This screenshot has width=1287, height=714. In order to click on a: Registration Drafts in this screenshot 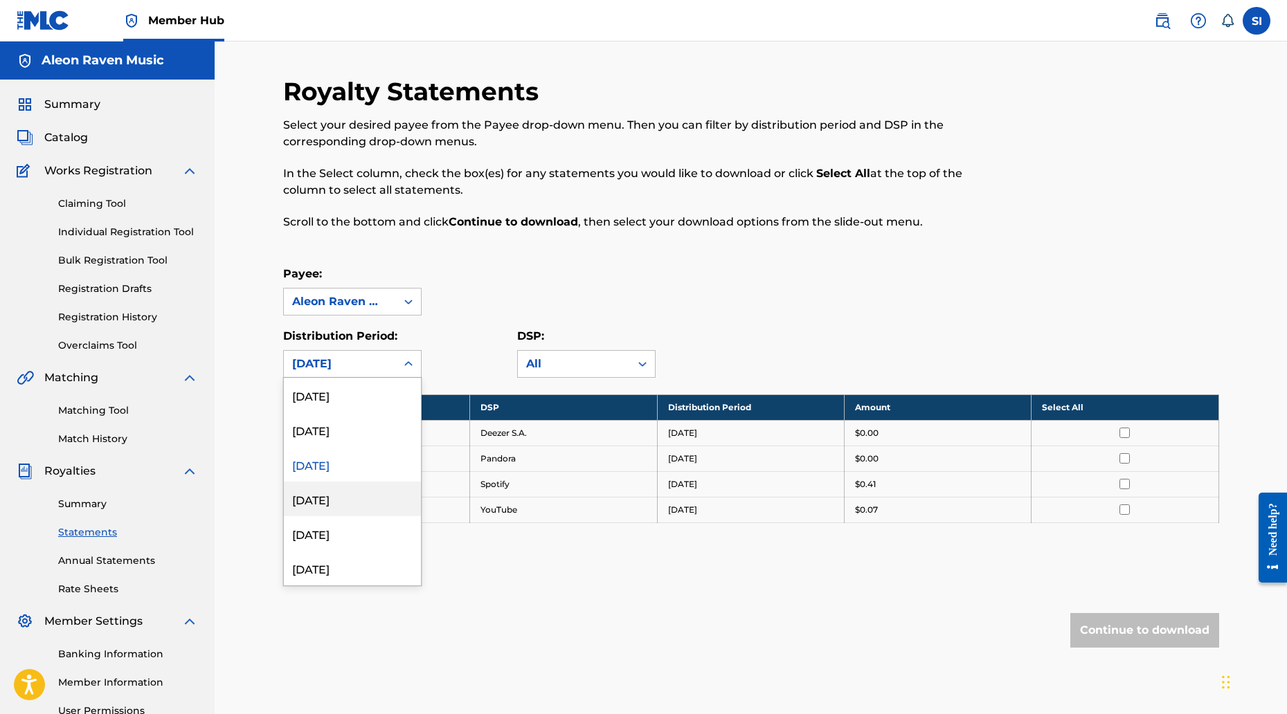, I will do `click(128, 289)`.